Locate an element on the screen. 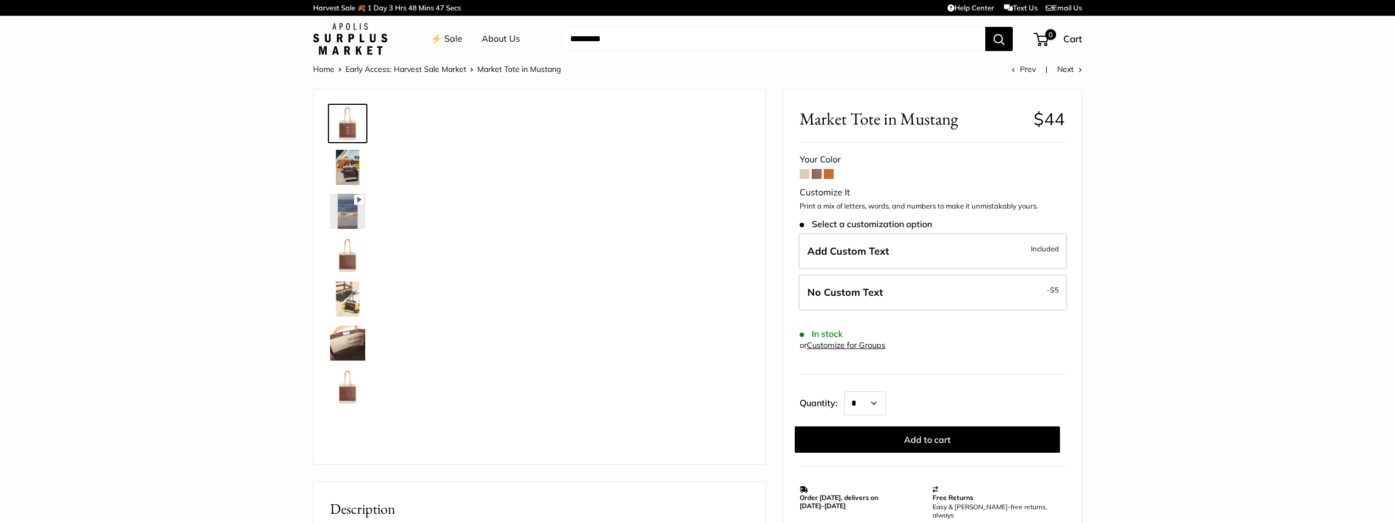  label: Leave Blank is located at coordinates (933, 293).